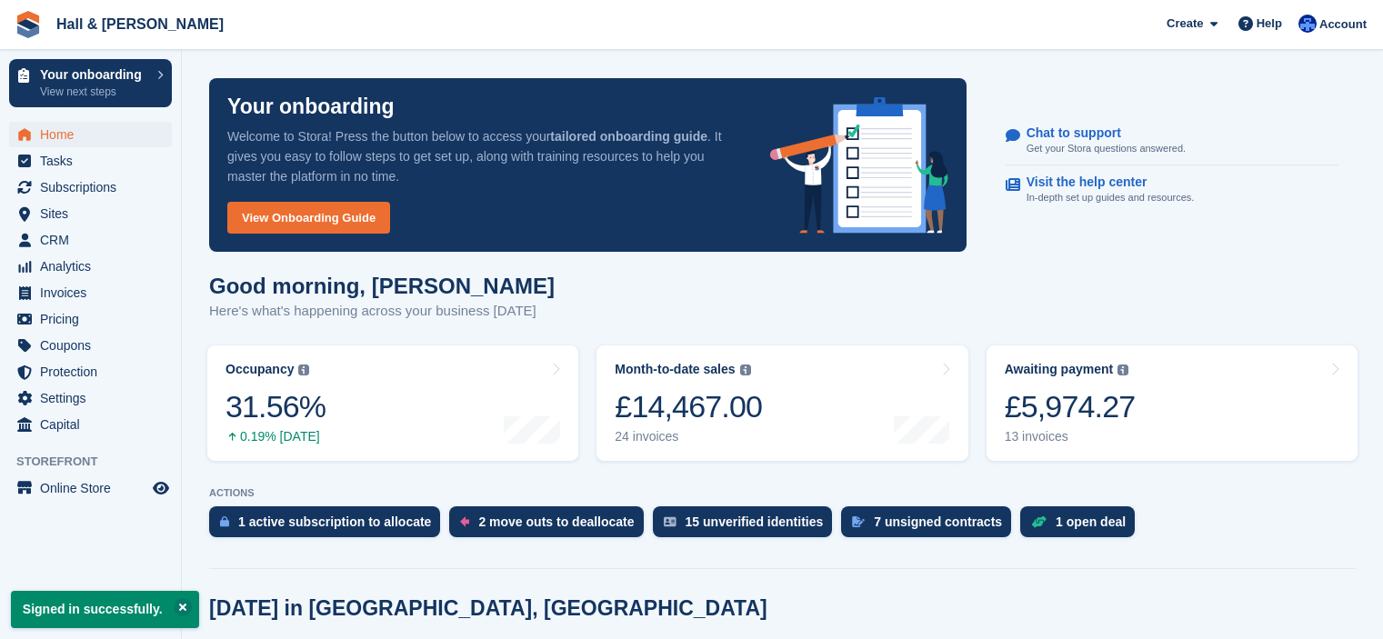 The width and height of the screenshot is (1383, 639). I want to click on span: Help, so click(1269, 24).